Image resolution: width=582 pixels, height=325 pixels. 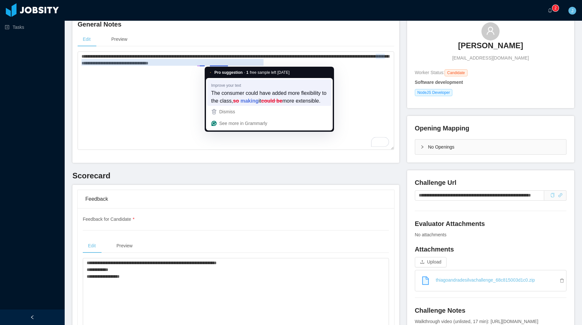 I want to click on i: icon: user, so click(x=490, y=31).